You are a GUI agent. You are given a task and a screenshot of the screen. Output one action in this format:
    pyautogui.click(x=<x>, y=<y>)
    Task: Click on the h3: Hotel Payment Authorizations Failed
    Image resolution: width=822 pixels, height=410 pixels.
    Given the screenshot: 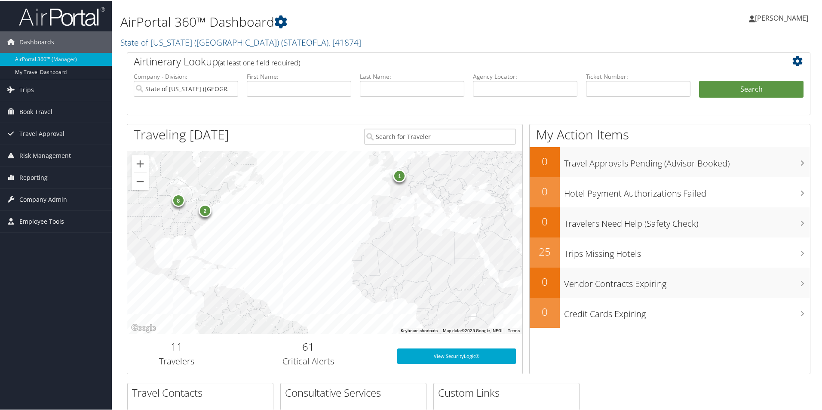 What is the action you would take?
    pyautogui.click(x=687, y=190)
    